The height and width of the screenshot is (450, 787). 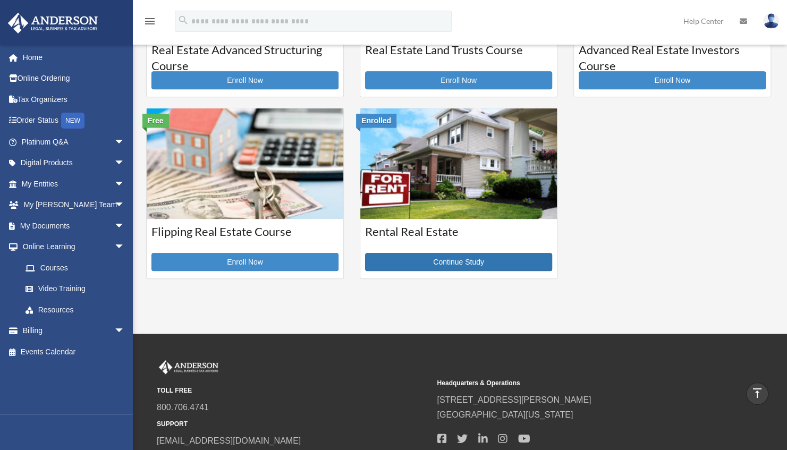 I want to click on a: Platinum Q&Aarrow_drop_down, so click(x=74, y=142).